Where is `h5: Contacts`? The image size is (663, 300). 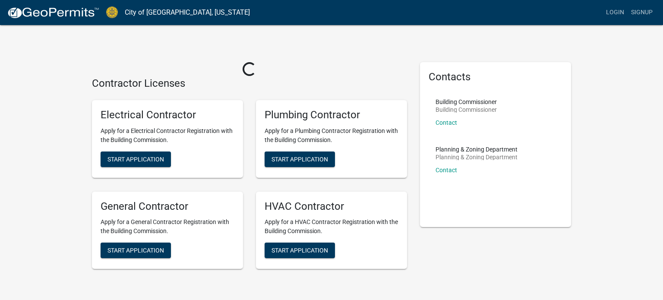 h5: Contacts is located at coordinates (496, 77).